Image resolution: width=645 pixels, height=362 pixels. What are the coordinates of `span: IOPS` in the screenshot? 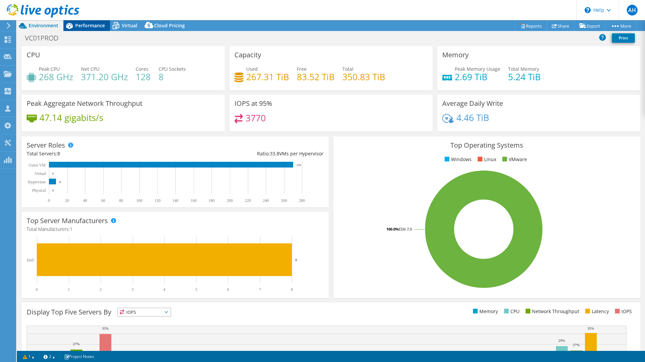 It's located at (144, 312).